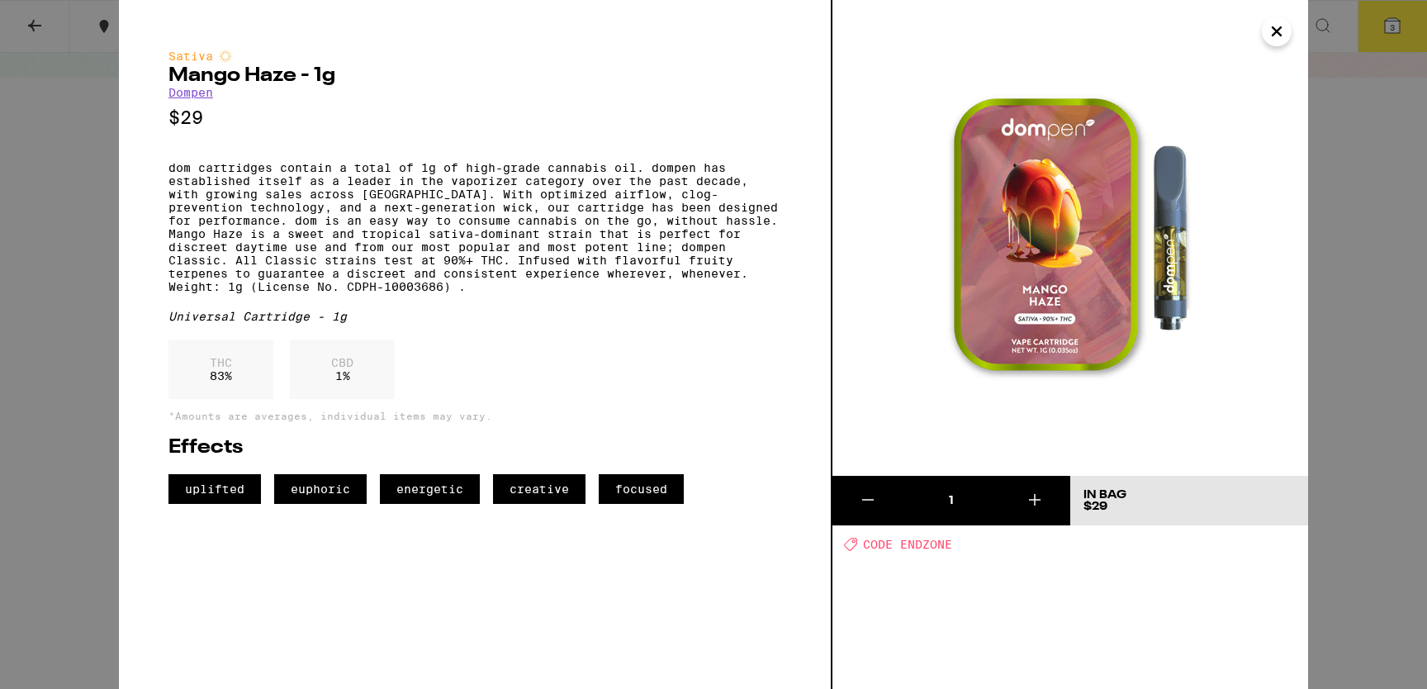 This screenshot has height=689, width=1427. Describe the element at coordinates (475, 76) in the screenshot. I see `h2: Mango Haze - 1g` at that location.